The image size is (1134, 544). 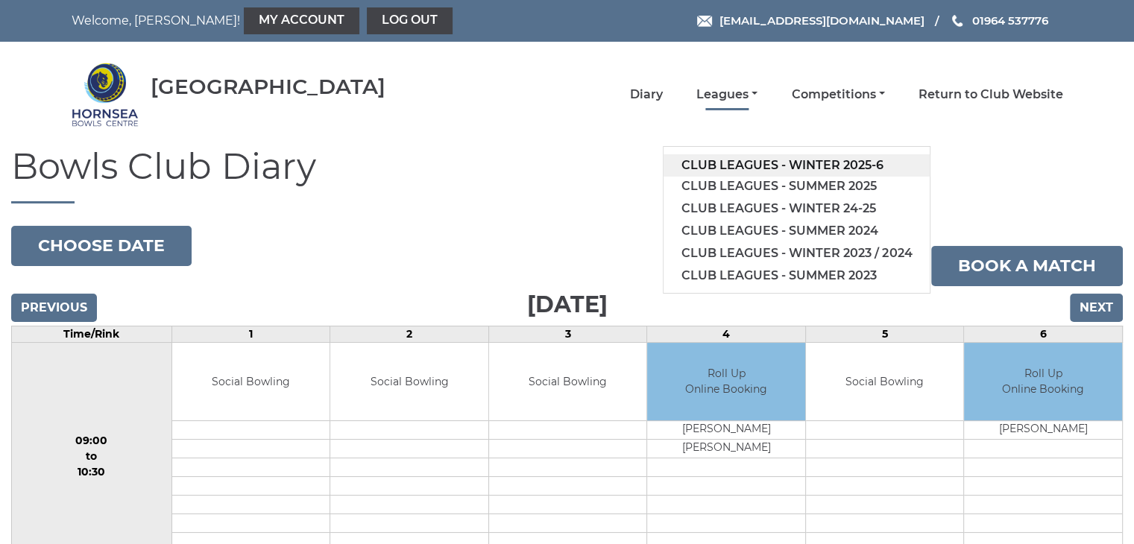 I want to click on td: 6, so click(x=1043, y=334).